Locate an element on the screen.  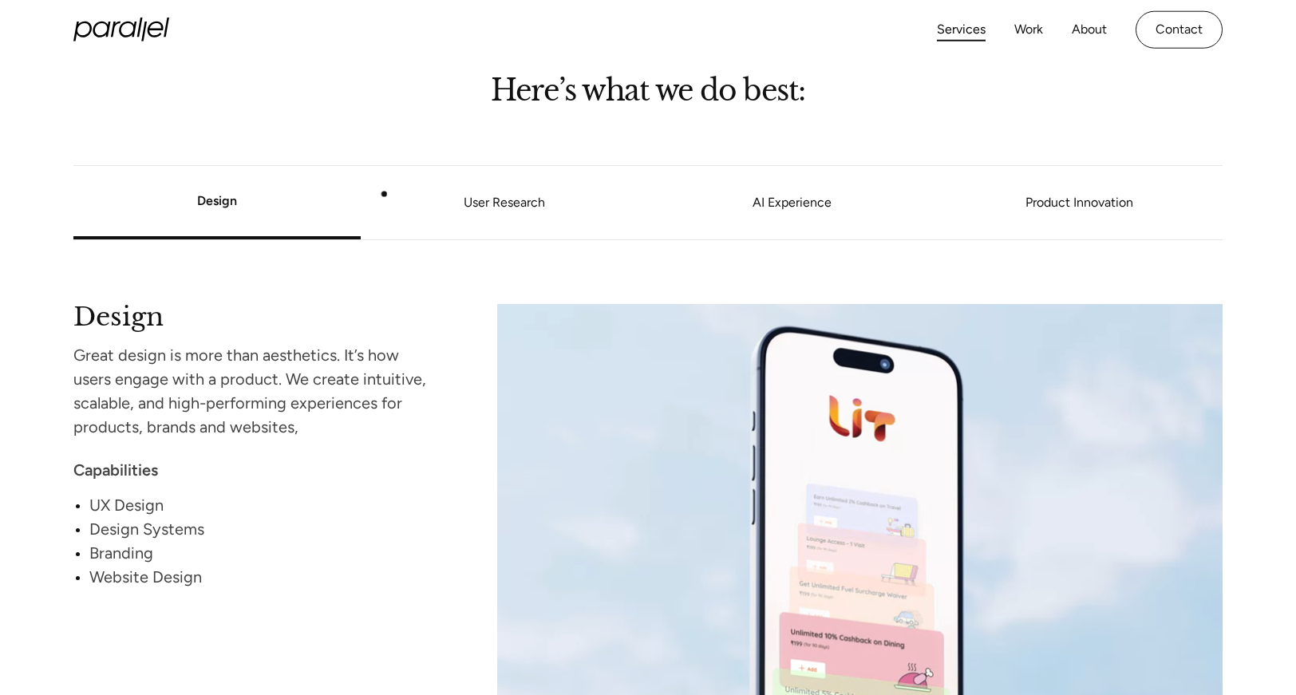
a: Contact is located at coordinates (1179, 30).